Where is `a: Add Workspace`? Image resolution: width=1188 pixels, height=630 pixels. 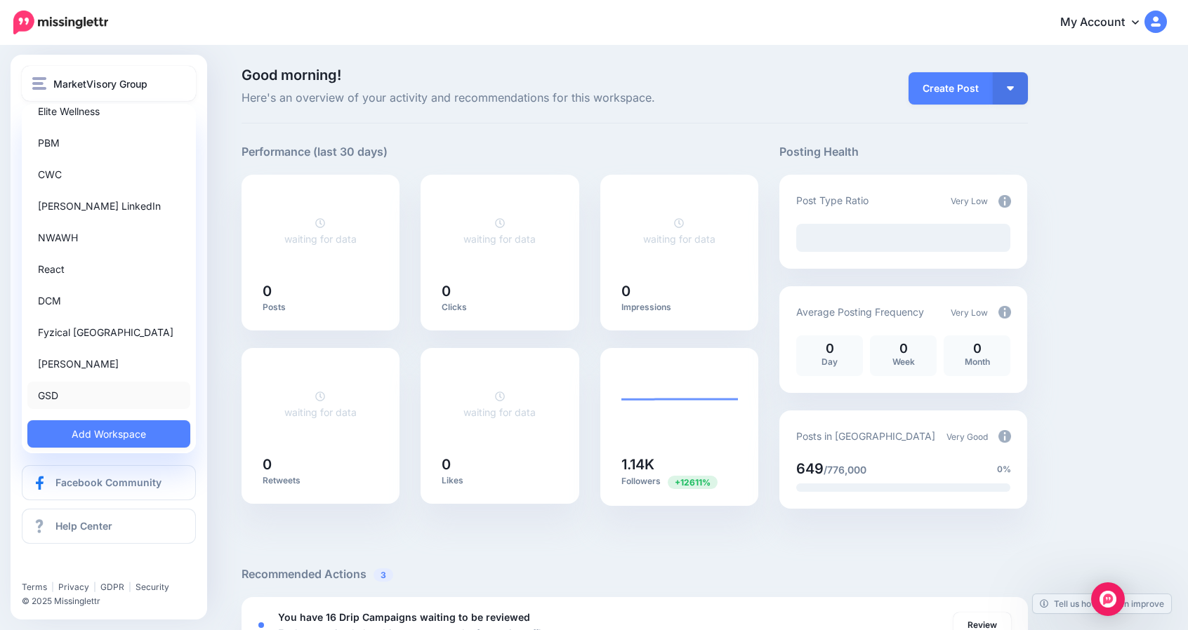
a: Add Workspace is located at coordinates (109, 434).